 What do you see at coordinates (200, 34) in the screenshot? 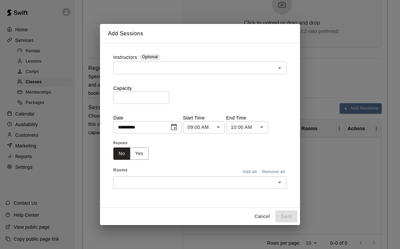
I see `h2: Add Sessions` at bounding box center [200, 34].